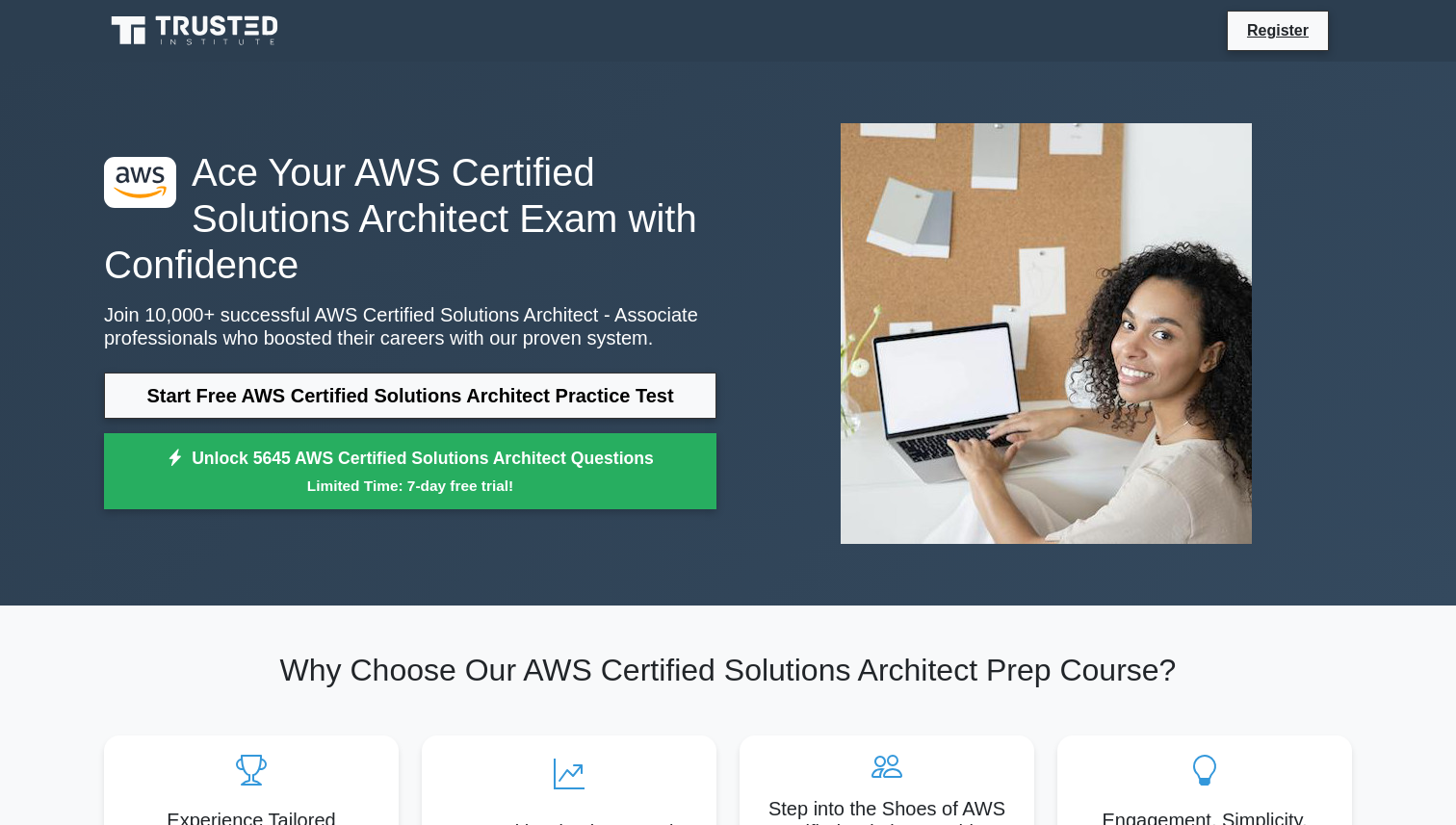 The width and height of the screenshot is (1456, 825). What do you see at coordinates (410, 486) in the screenshot?
I see `small: Limited Time: 7-day free trial!` at bounding box center [410, 486].